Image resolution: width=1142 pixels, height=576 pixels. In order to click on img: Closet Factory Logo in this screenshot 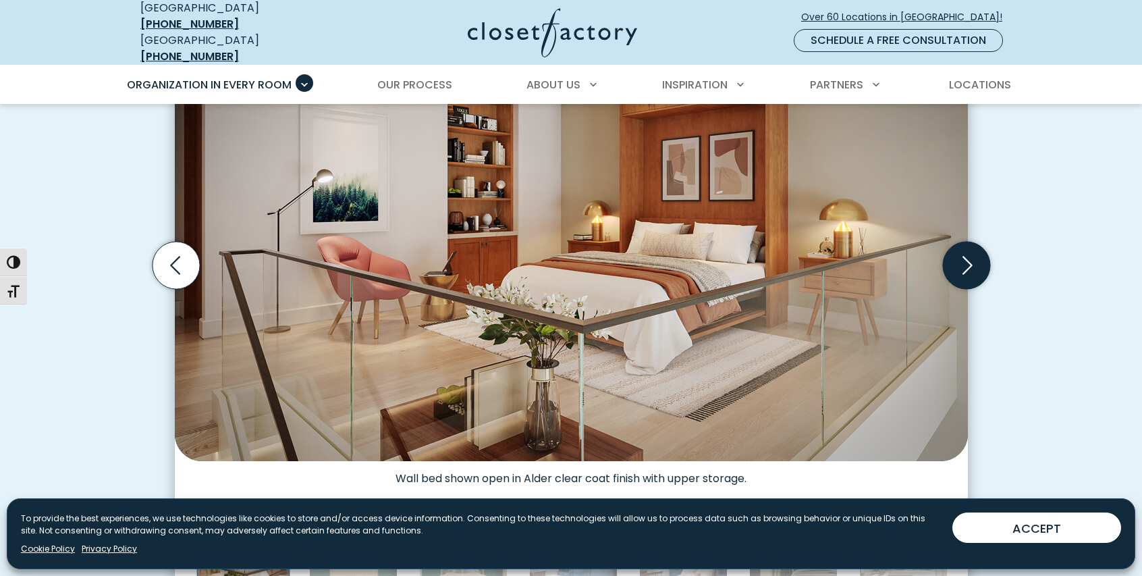, I will do `click(552, 32)`.